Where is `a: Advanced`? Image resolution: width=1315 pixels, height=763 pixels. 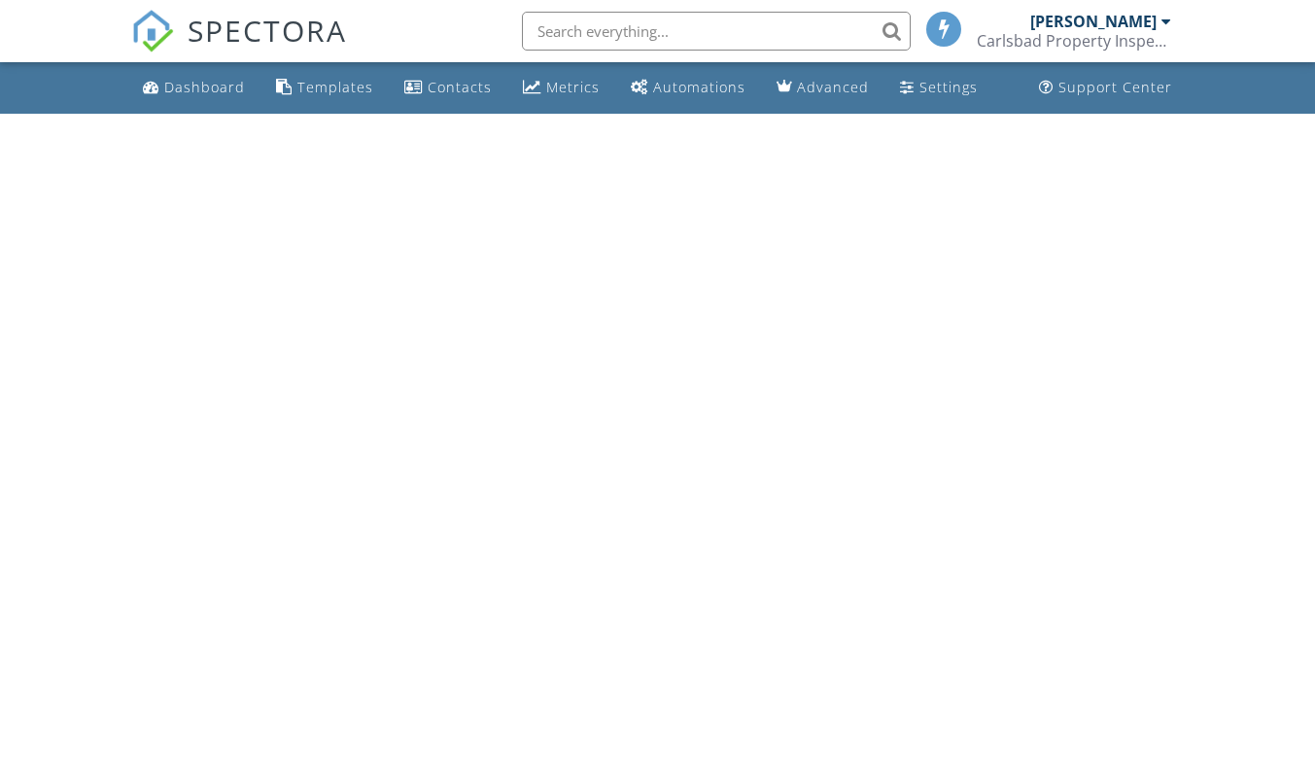
a: Advanced is located at coordinates (822, 87).